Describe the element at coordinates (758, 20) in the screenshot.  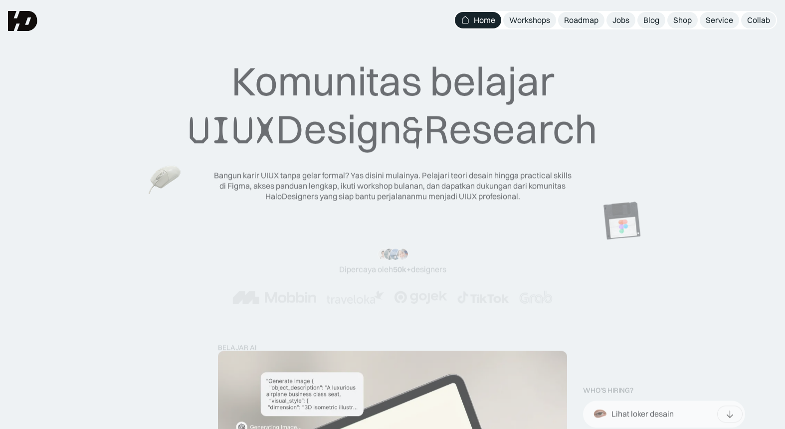
I see `a: Collab` at that location.